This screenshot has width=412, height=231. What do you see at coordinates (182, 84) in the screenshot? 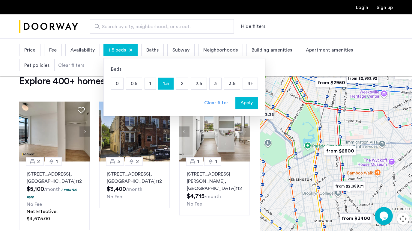
I see `p: 2` at bounding box center [182, 84].